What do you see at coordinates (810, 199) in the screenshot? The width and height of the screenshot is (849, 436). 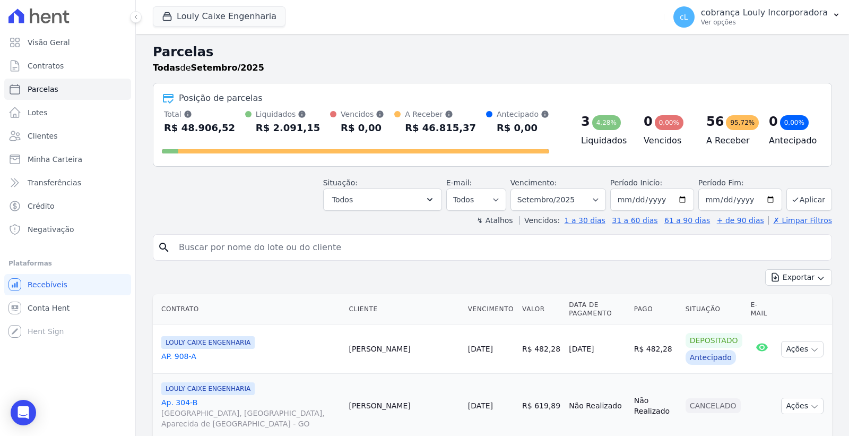 I see `button: Aplicar` at bounding box center [810, 199].